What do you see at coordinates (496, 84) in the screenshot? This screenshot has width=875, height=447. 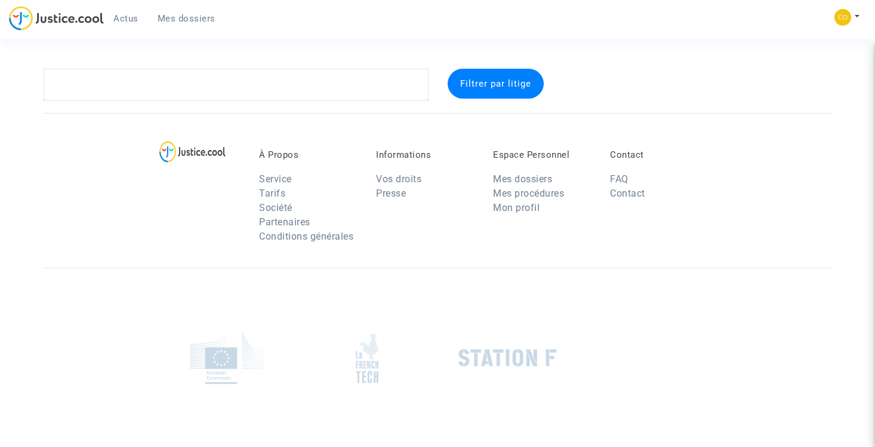 I see `span: Filtrer par litige` at bounding box center [496, 84].